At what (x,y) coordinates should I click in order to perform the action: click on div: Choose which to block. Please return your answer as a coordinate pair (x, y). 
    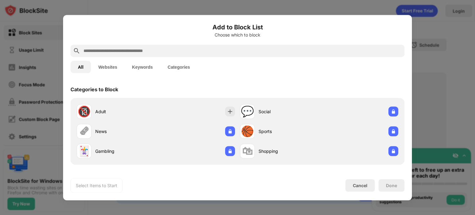
    Looking at the image, I should click on (237, 35).